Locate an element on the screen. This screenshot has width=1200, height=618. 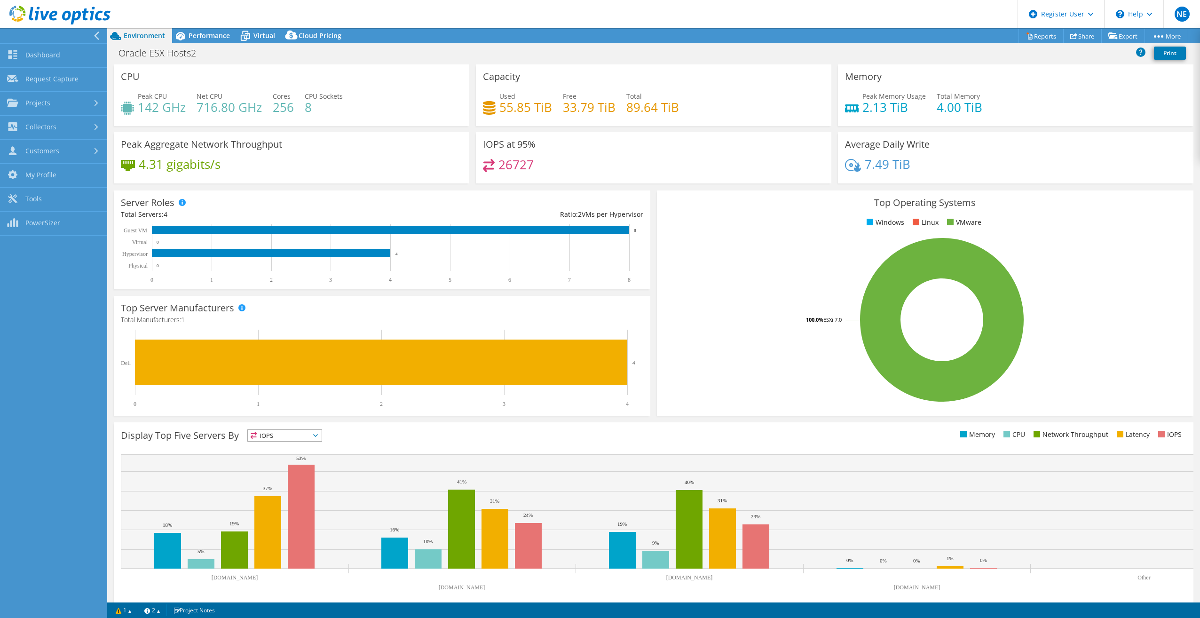
text: Dell is located at coordinates (126, 363).